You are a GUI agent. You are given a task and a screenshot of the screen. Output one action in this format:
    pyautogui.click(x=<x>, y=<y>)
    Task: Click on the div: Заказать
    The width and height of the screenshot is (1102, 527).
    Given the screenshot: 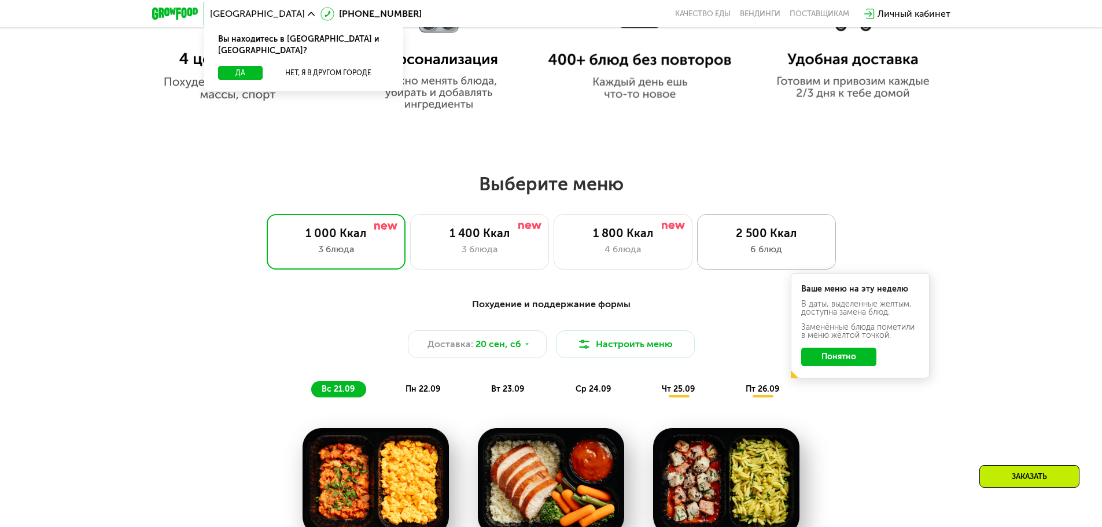 What is the action you would take?
    pyautogui.click(x=1029, y=476)
    